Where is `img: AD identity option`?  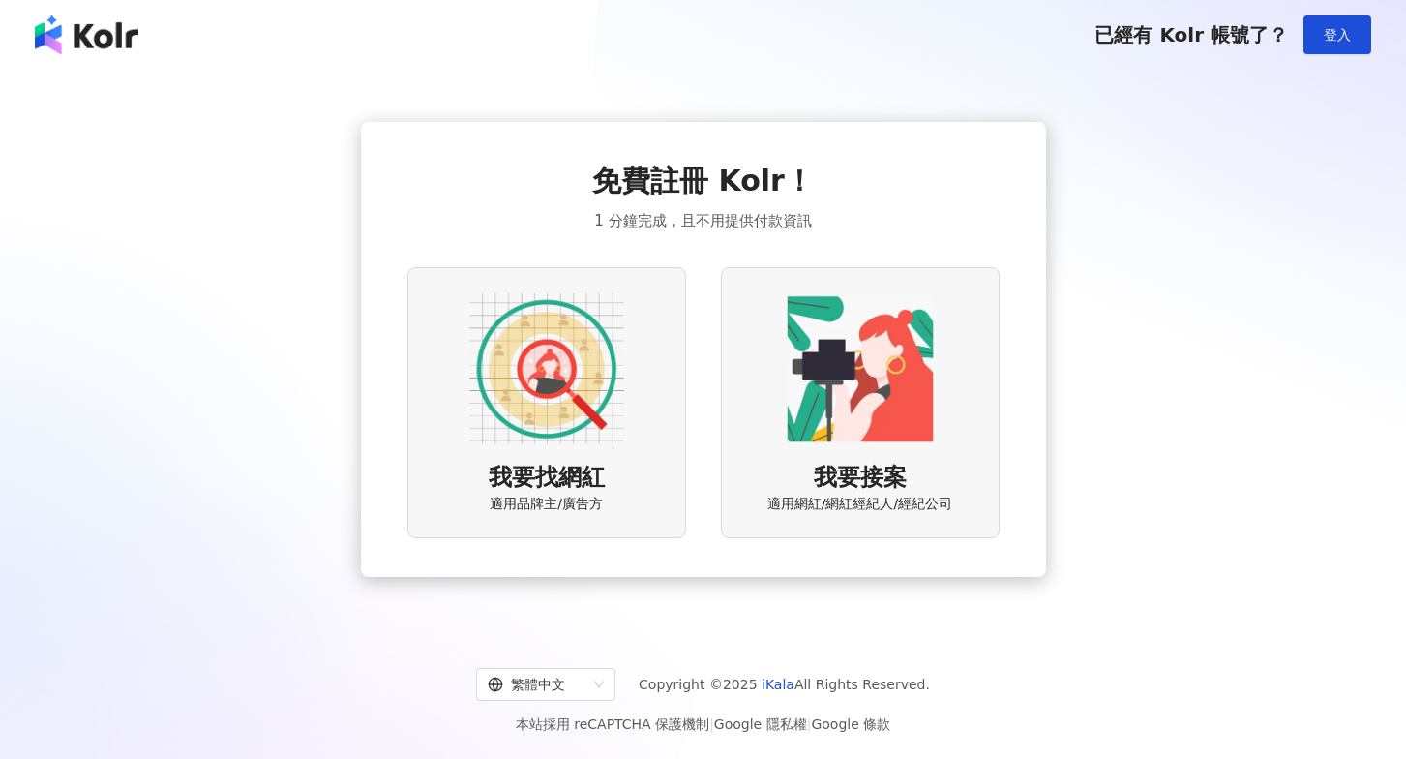
img: AD identity option is located at coordinates (547, 369).